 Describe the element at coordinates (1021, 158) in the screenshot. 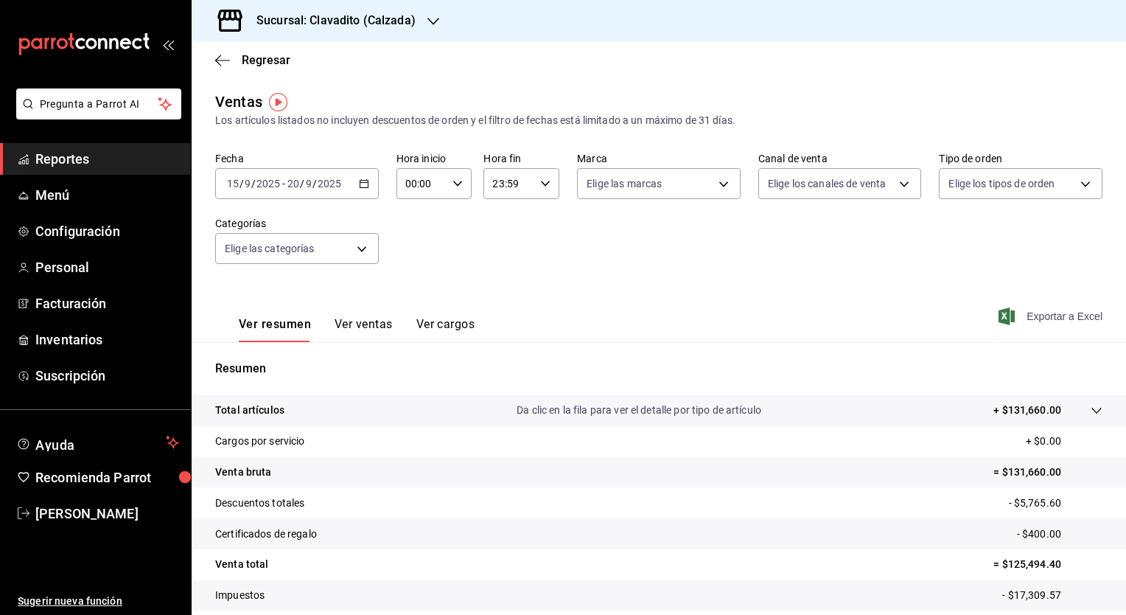

I see `label: Tipo de orden` at that location.